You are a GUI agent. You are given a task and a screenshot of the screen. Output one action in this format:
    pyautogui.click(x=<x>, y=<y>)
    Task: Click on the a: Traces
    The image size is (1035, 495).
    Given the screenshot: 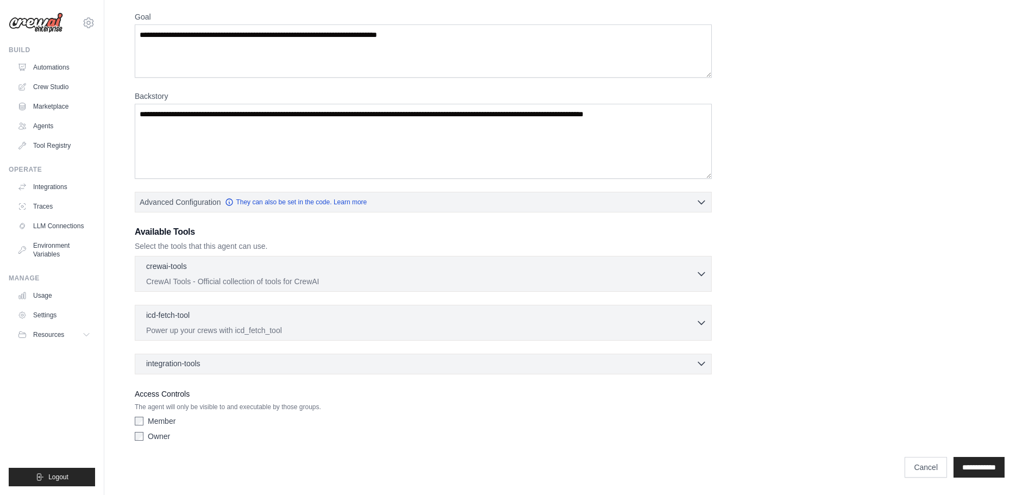 What is the action you would take?
    pyautogui.click(x=54, y=207)
    